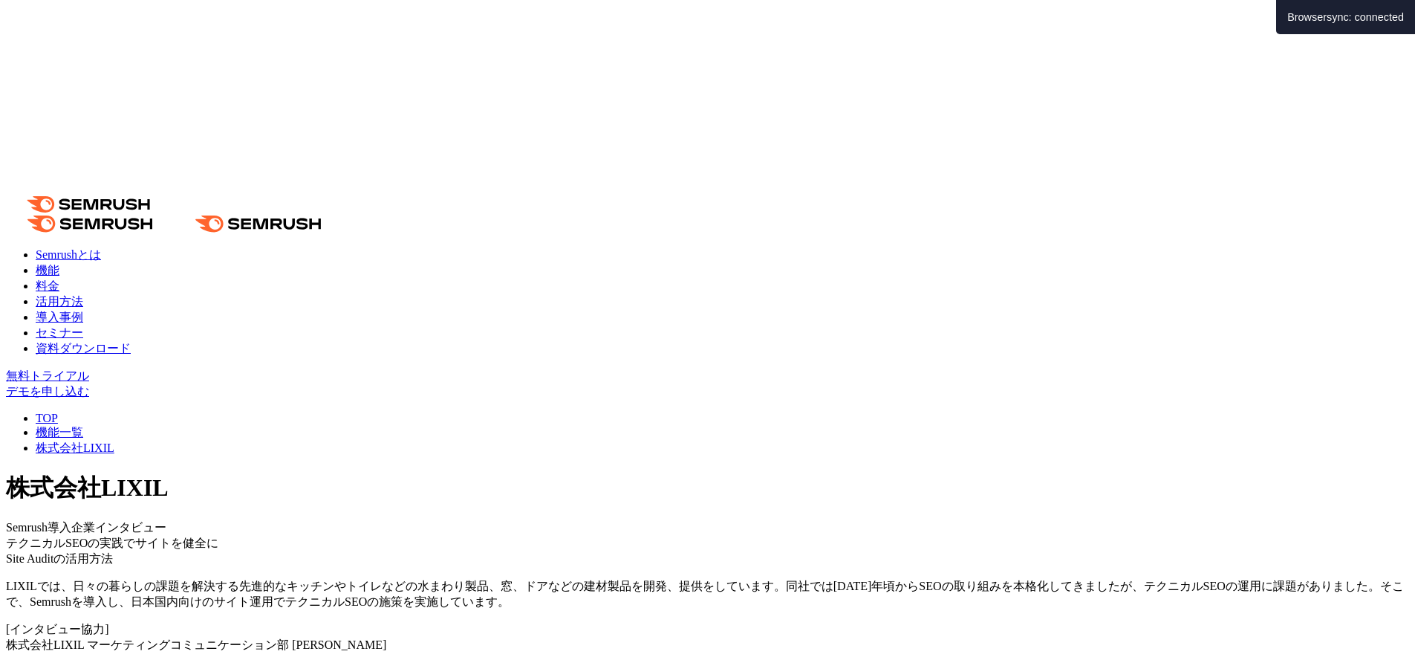  What do you see at coordinates (707, 551) in the screenshot?
I see `div: テクニカルSEOの実践でサイトを健全に Site Auditの活用方法` at bounding box center [707, 551].